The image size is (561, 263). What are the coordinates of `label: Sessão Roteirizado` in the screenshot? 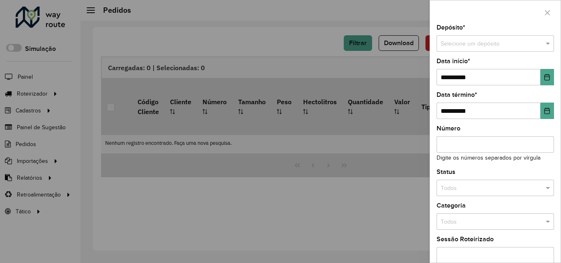 It's located at (465, 239).